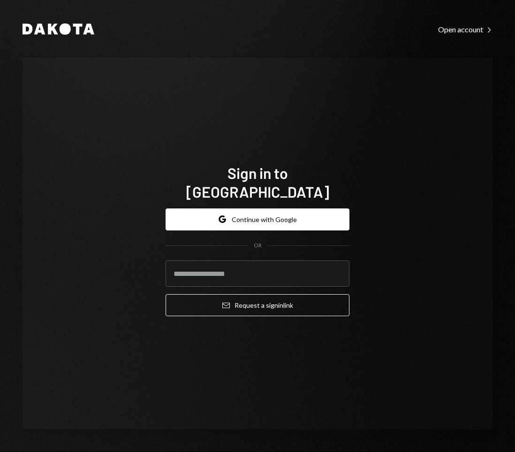  Describe the element at coordinates (257, 305) in the screenshot. I see `button: Request a signinlink` at that location.